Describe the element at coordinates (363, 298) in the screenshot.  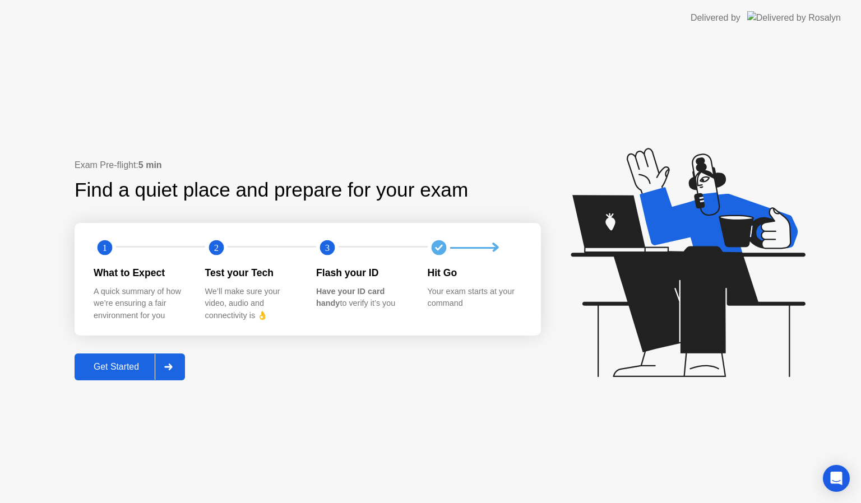
I see `div: to verify it’s you` at that location.